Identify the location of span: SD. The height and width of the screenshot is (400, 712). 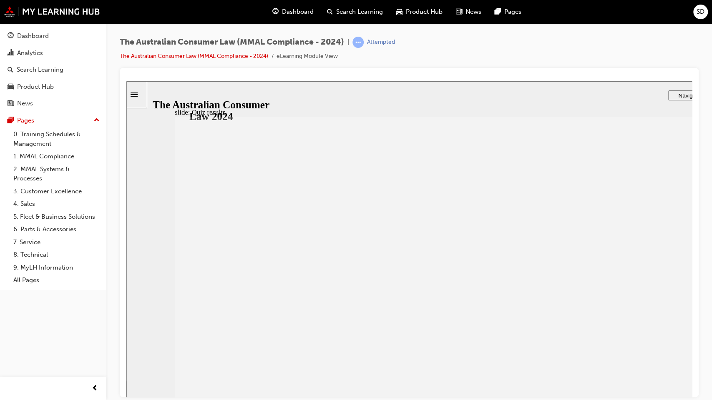
(700, 12).